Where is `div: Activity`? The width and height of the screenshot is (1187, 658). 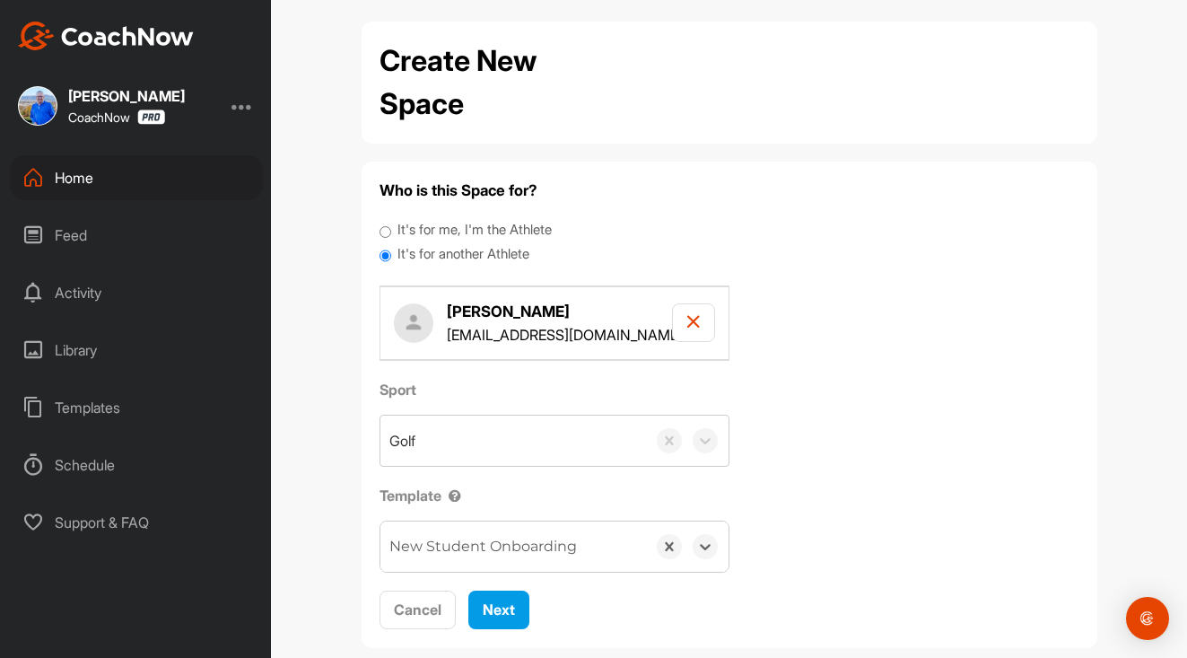 div: Activity is located at coordinates (136, 292).